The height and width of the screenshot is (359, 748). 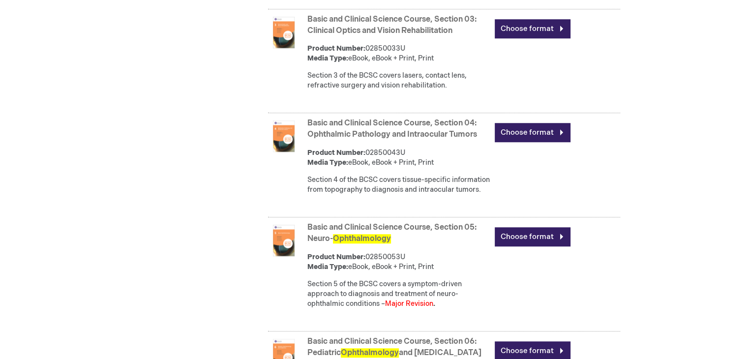 What do you see at coordinates (409, 303) in the screenshot?
I see `font: Major Revision` at bounding box center [409, 303].